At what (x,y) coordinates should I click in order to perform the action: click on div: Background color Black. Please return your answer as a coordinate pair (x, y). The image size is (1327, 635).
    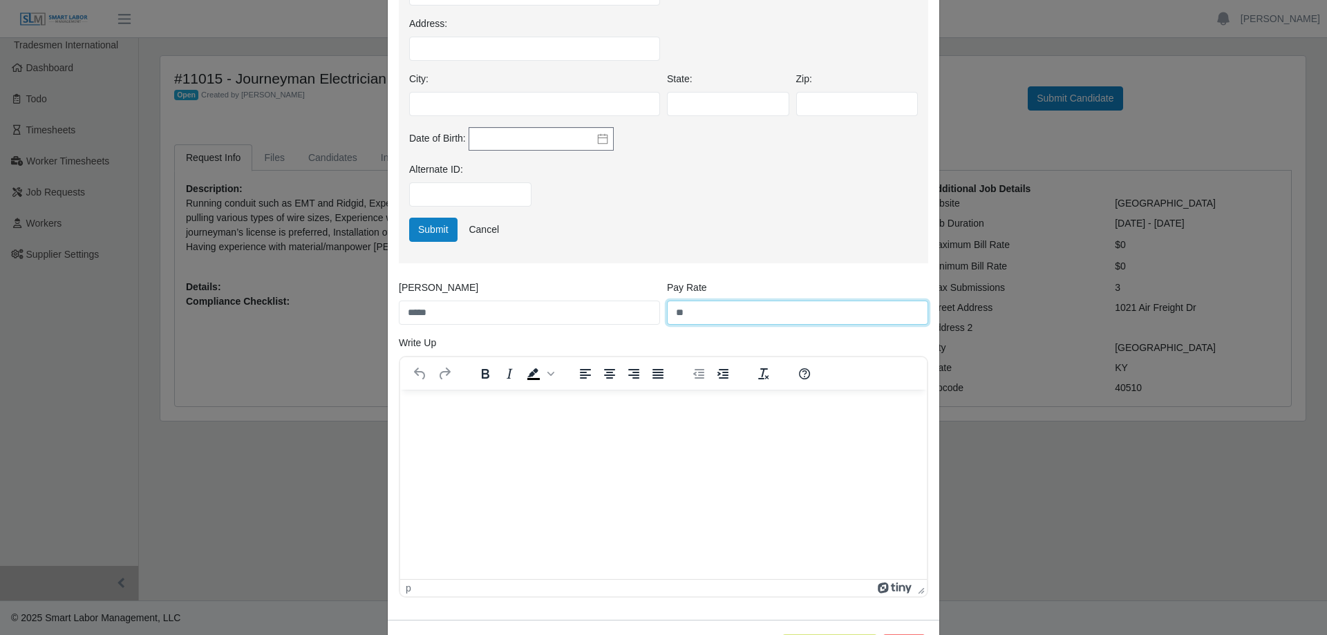
    Looking at the image, I should click on (539, 374).